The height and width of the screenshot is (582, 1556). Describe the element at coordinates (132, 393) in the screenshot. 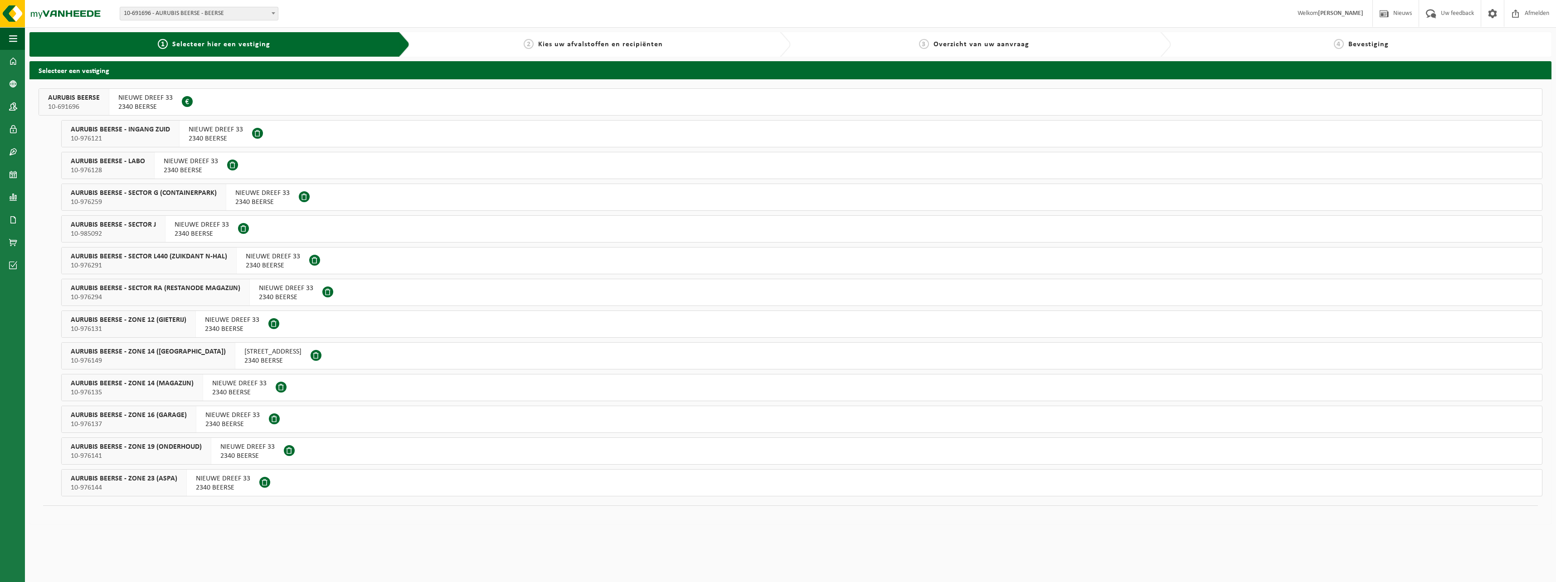

I see `span: 10-976135` at that location.